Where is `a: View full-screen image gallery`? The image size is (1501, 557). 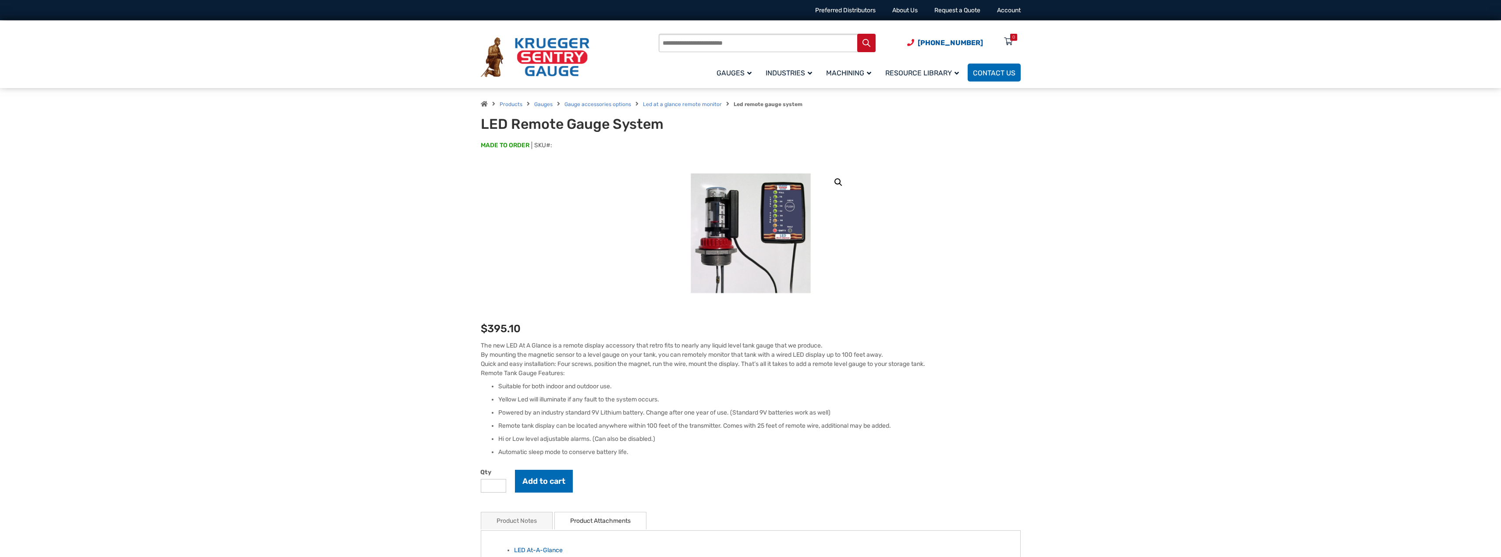
a: View full-screen image gallery is located at coordinates (838, 182).